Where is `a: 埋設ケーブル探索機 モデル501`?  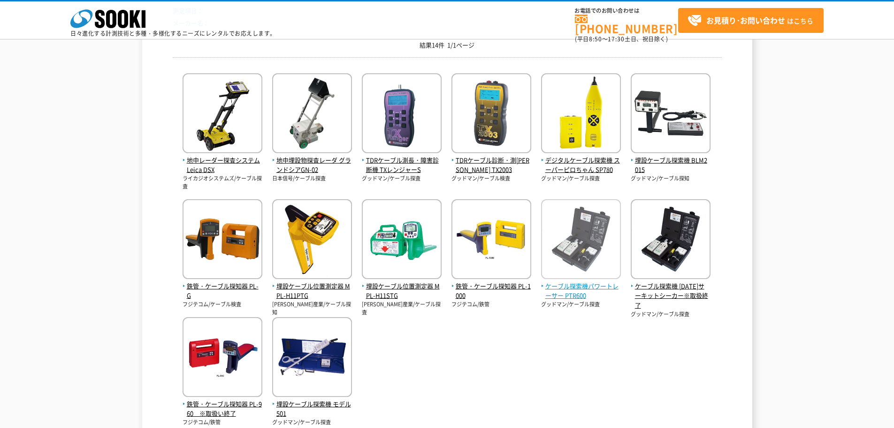 a: 埋設ケーブル探索機 モデル501 is located at coordinates (312, 404).